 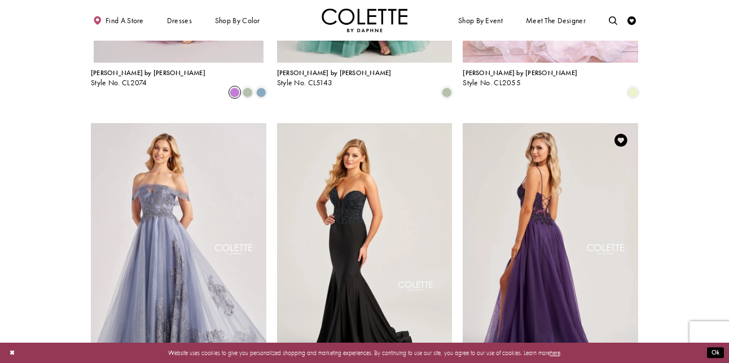 What do you see at coordinates (235, 92) in the screenshot?
I see `i: Orchid` at bounding box center [235, 92].